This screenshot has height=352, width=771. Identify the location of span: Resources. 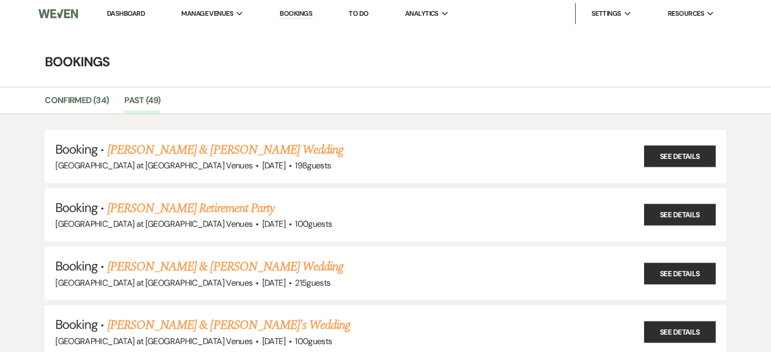
(686, 14).